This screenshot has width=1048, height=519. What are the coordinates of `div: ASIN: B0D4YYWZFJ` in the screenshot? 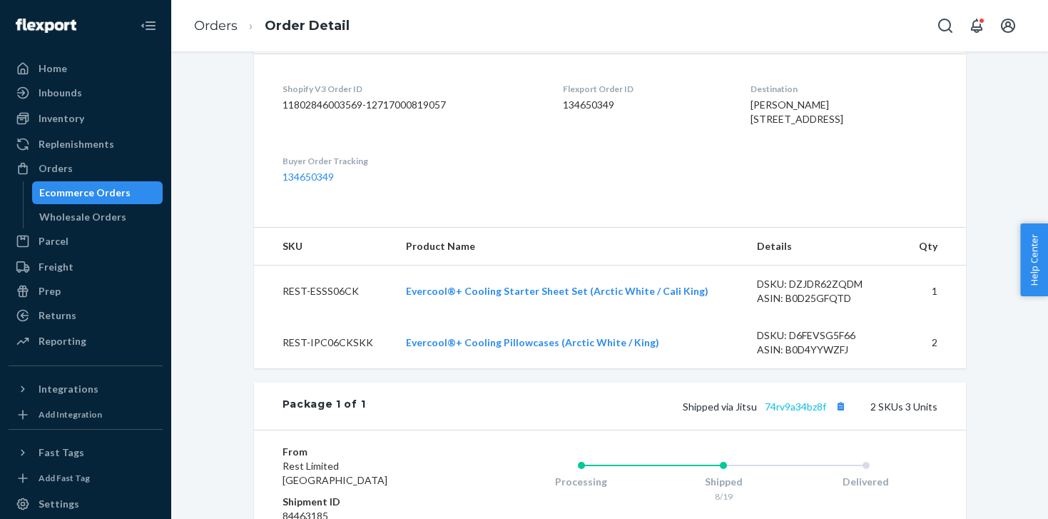 It's located at (824, 350).